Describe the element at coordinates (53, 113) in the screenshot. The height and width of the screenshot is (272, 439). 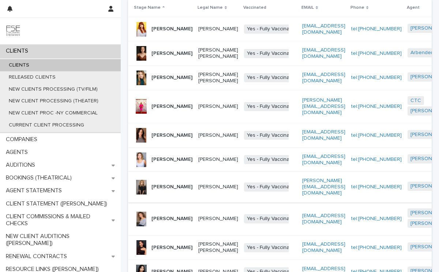
I see `p: NEW CLIENT PROC -NY COMMERCIAL` at that location.